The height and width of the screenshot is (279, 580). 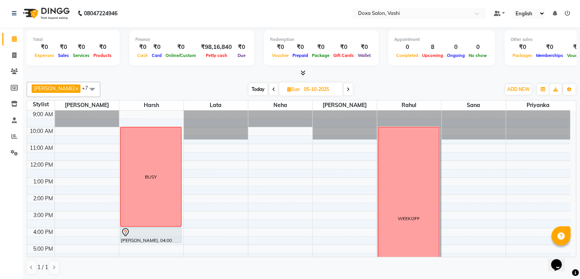 What do you see at coordinates (474, 105) in the screenshot?
I see `span: Sana` at bounding box center [474, 105].